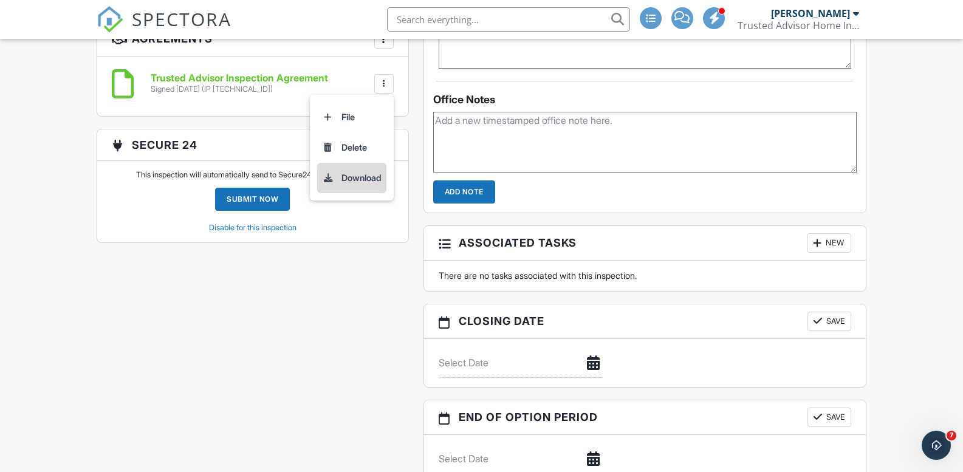 This screenshot has height=472, width=963. What do you see at coordinates (110, 19) in the screenshot?
I see `img: The Best Home Inspection Software - Spectora` at bounding box center [110, 19].